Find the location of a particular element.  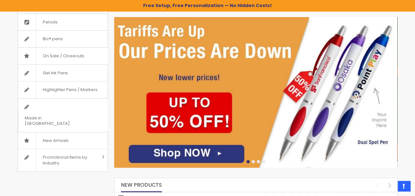

a: Highlighter Pens / Markers is located at coordinates (63, 90).